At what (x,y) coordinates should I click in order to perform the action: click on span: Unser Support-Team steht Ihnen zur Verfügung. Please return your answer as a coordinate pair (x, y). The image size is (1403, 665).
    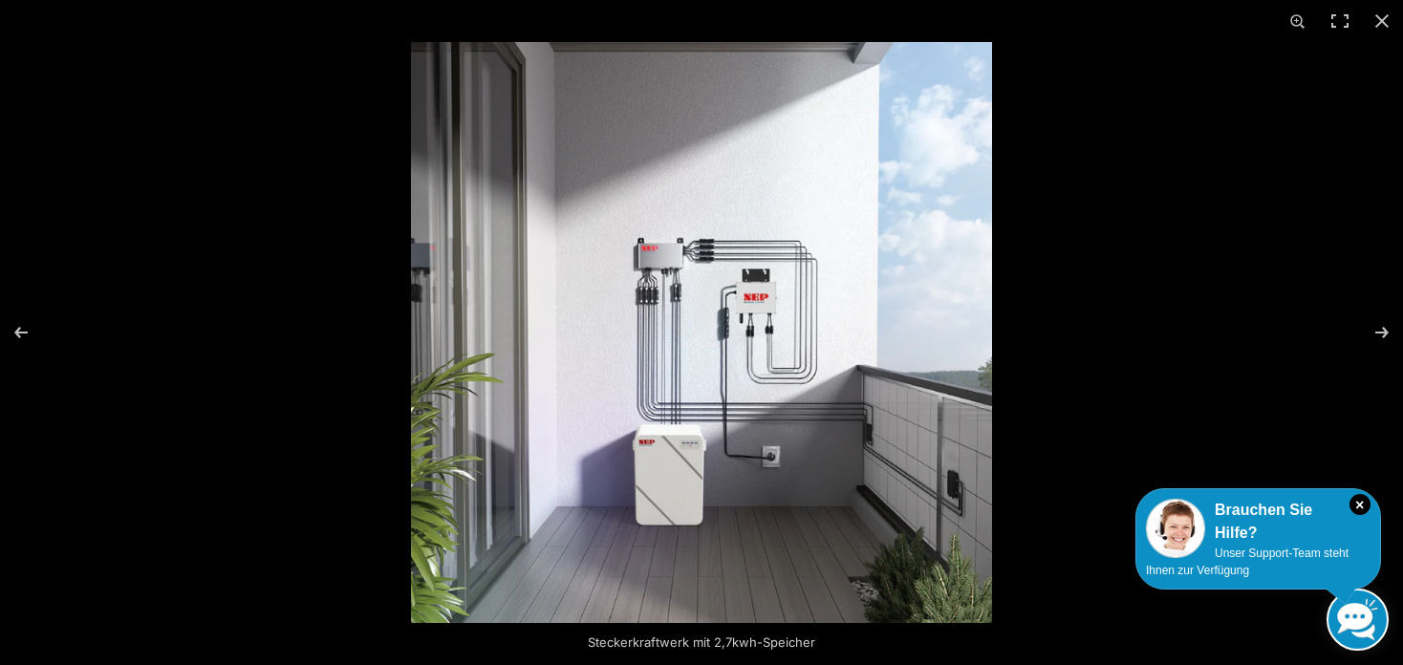
    Looking at the image, I should click on (1247, 562).